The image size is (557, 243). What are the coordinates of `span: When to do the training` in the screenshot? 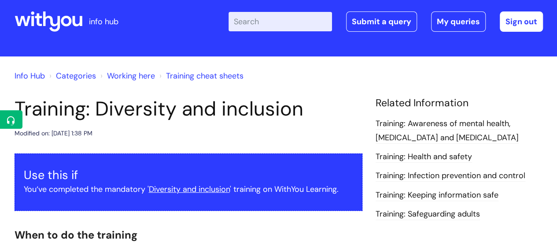 It's located at (76, 234).